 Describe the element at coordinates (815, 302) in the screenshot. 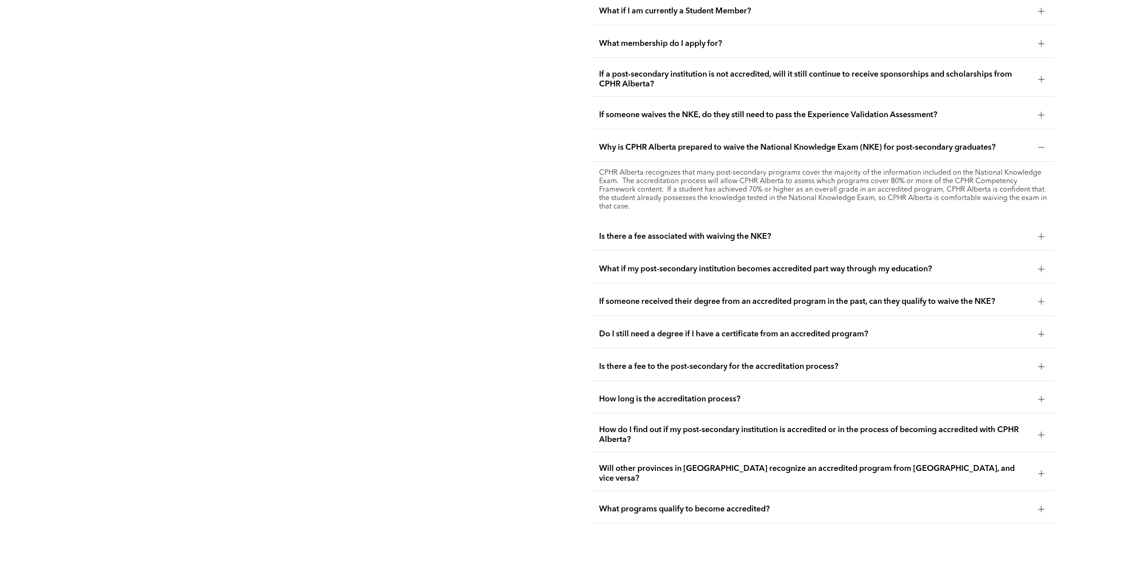

I see `span: If someone received their degree from an accredited program in the past, can they qualify to waiv...` at that location.